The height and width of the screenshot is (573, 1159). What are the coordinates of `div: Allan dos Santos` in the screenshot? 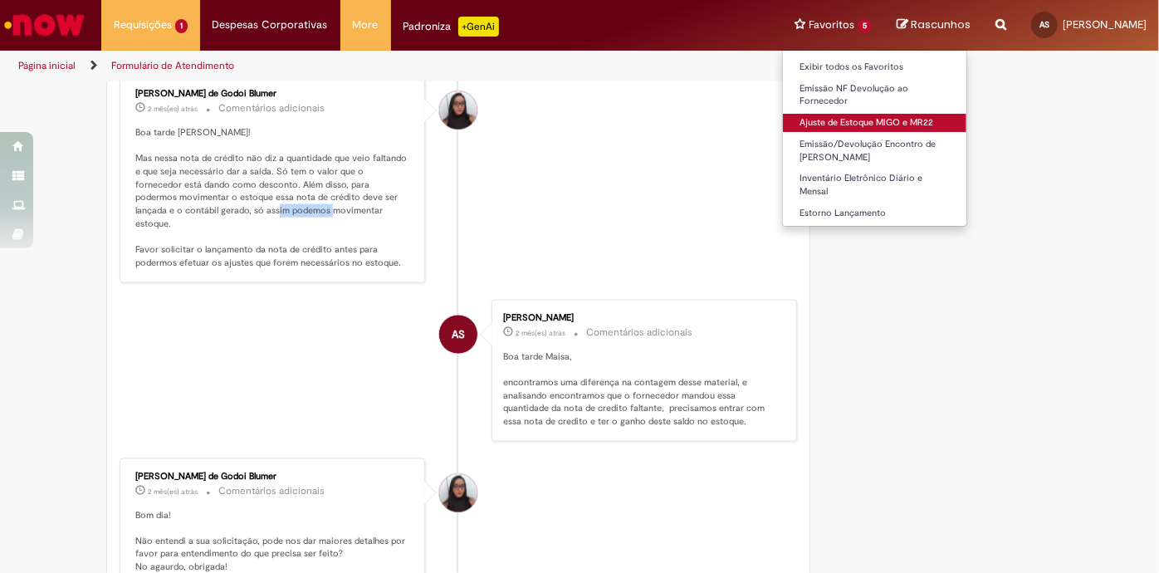 It's located at (458, 335).